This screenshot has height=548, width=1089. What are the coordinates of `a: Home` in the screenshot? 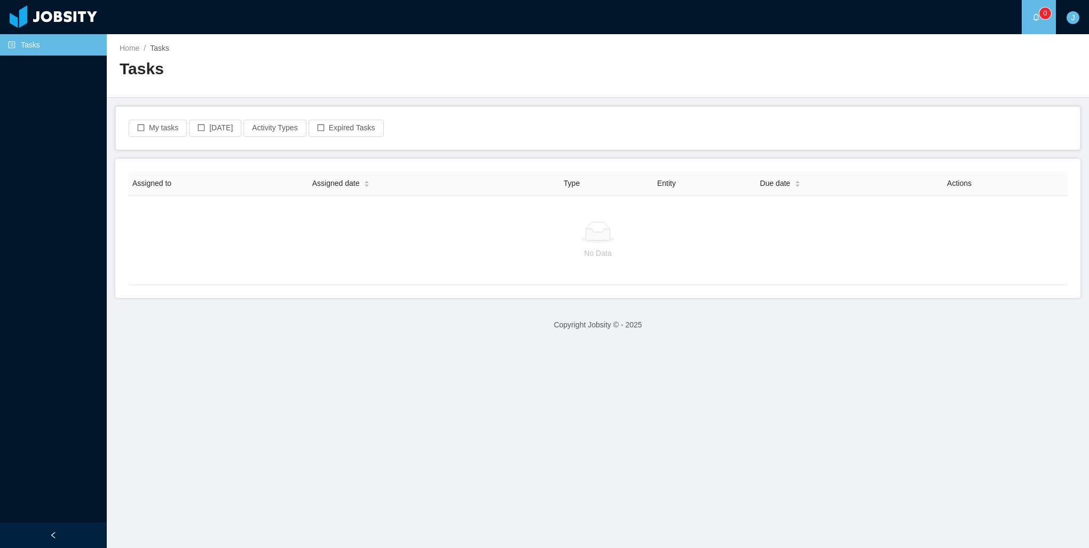 It's located at (129, 48).